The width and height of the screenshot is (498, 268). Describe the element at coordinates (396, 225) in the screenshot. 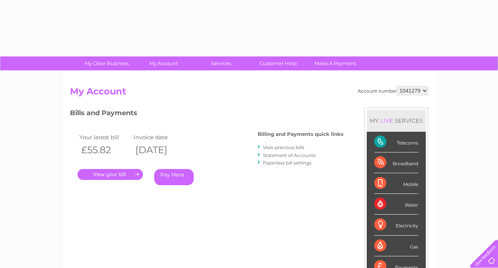

I see `div: Electricity` at that location.